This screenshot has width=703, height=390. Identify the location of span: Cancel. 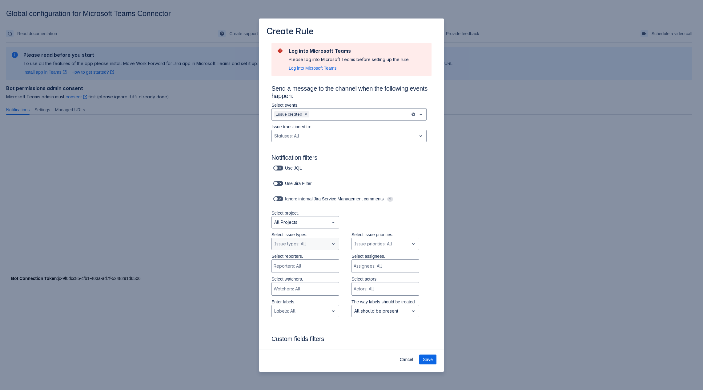
(407, 359).